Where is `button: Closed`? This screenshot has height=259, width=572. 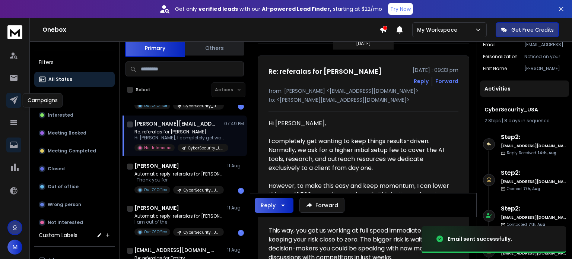
button: Closed is located at coordinates (74, 169).